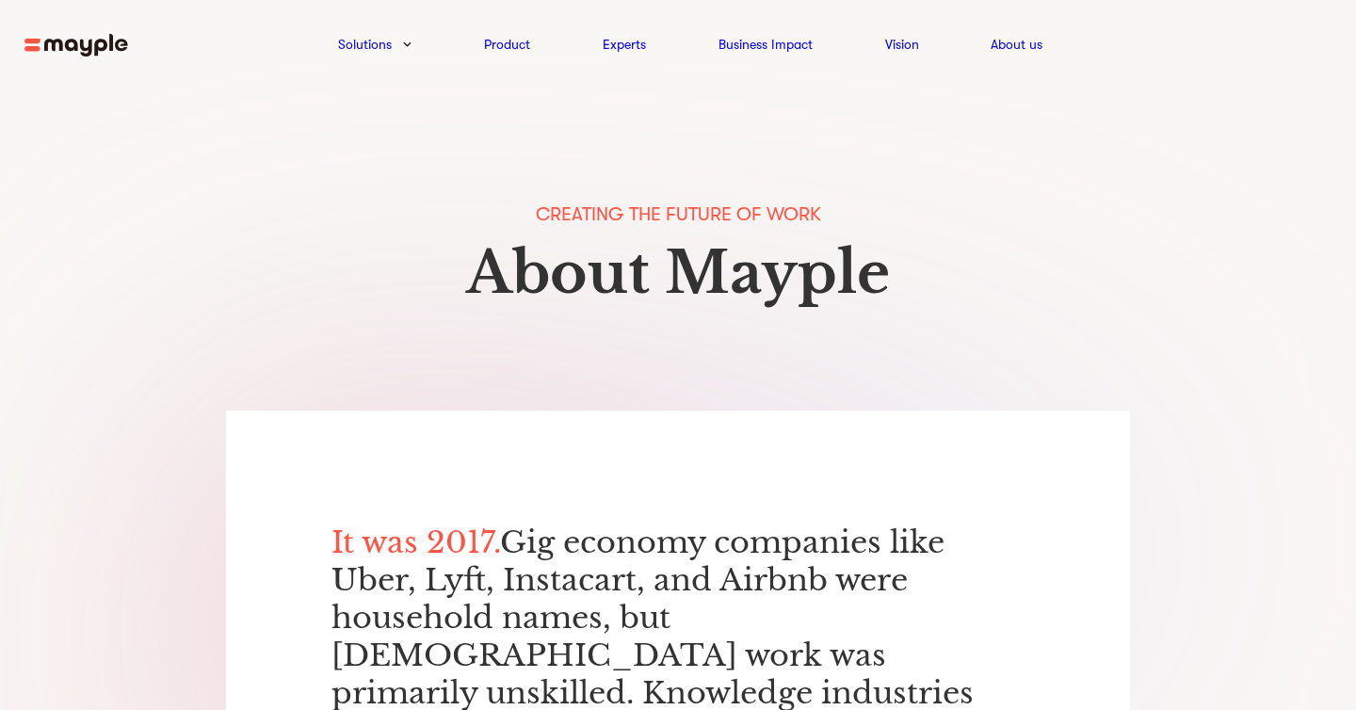 This screenshot has height=710, width=1356. Describe the element at coordinates (415, 543) in the screenshot. I see `span: It was 2017.` at that location.